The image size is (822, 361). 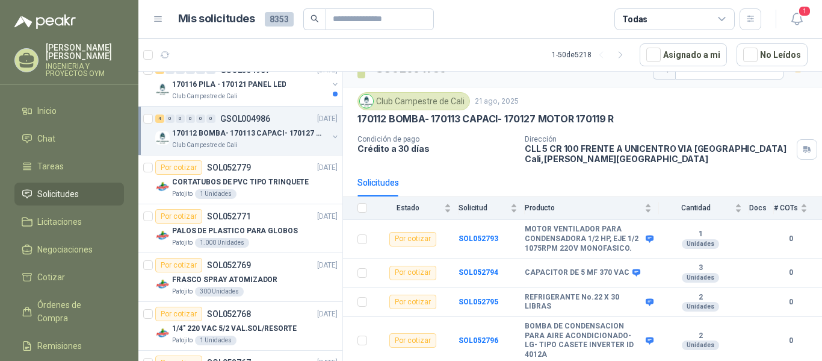 What do you see at coordinates (704, 208) in the screenshot?
I see `th: Cantidad` at bounding box center [704, 208].